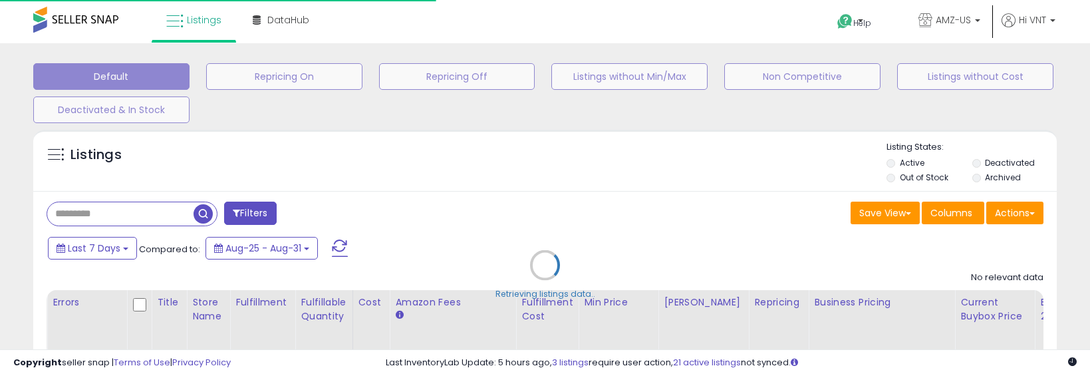 The height and width of the screenshot is (376, 1090). Describe the element at coordinates (111, 110) in the screenshot. I see `button: Deactivated & In Stock` at that location.